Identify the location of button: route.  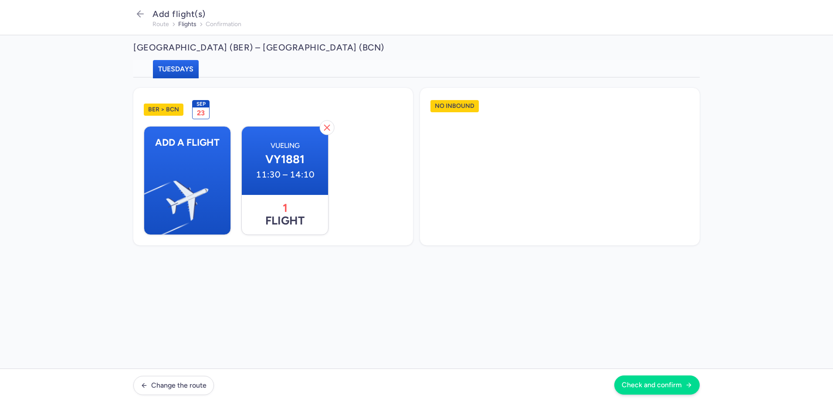
(161, 24).